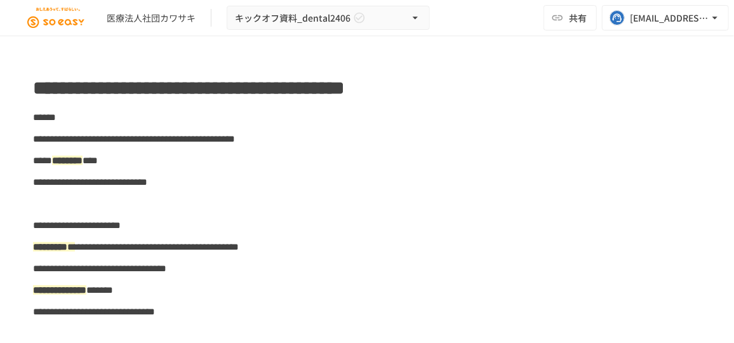  Describe the element at coordinates (56, 18) in the screenshot. I see `img: JEGjsIKIkXC9kHzRN7titGGb0UF19Vi83cQ0mCQ5DuX` at that location.